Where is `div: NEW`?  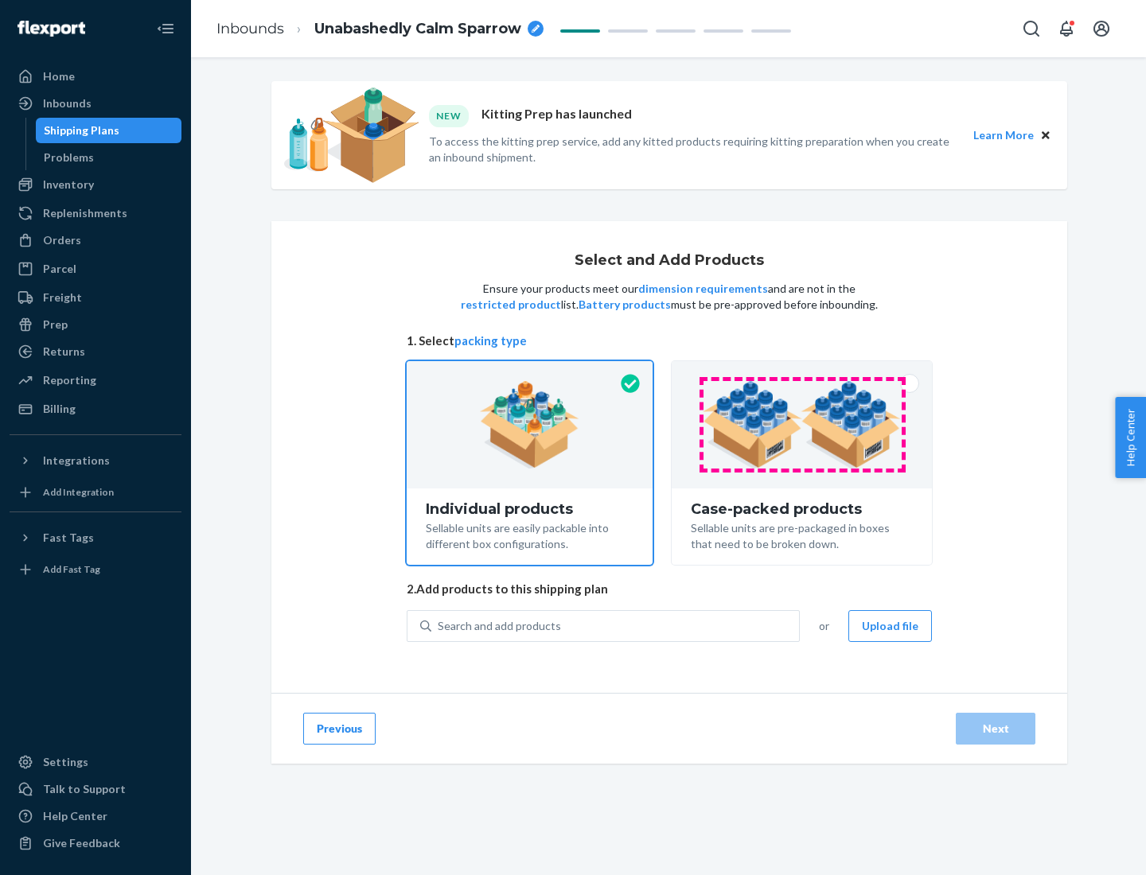
div: NEW is located at coordinates (449, 115).